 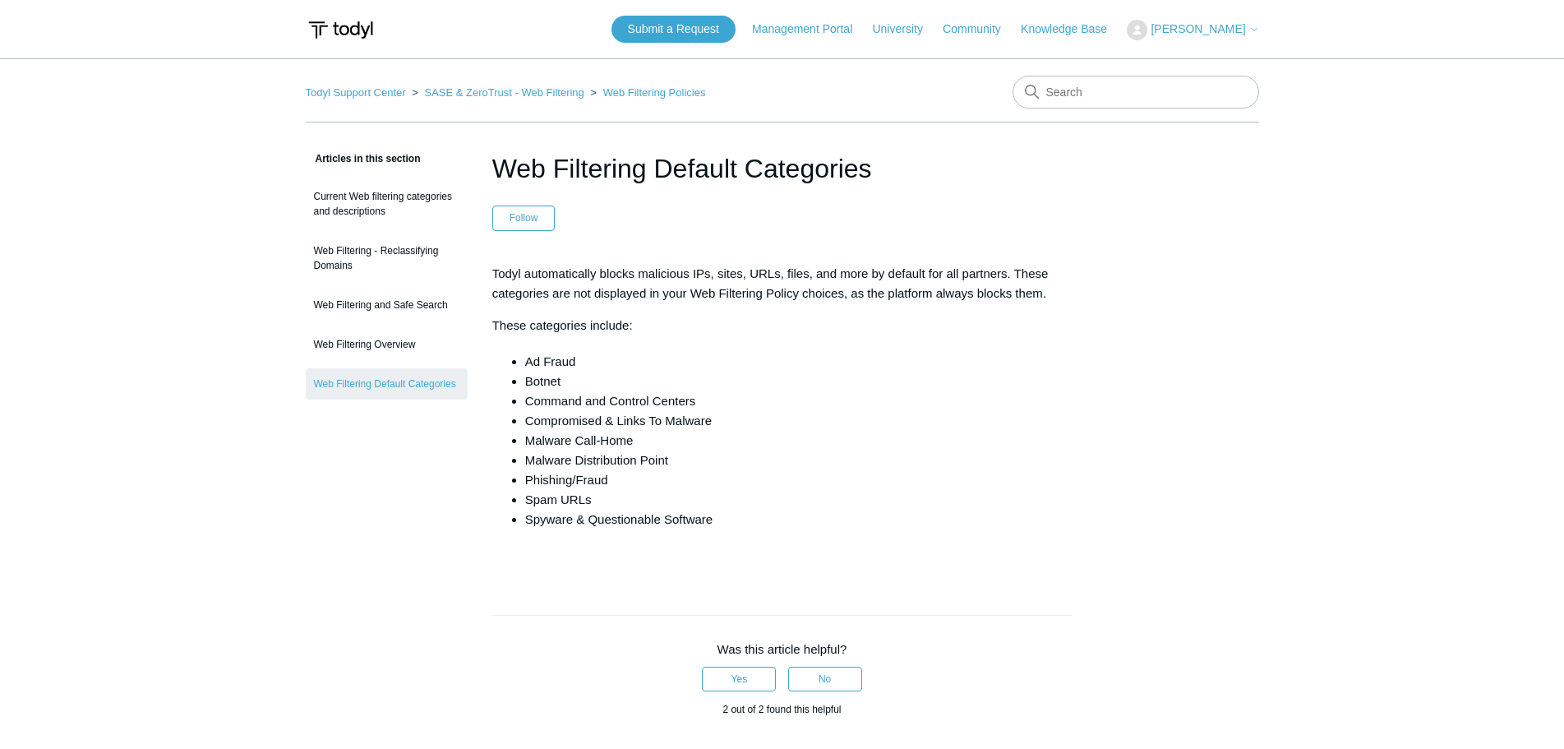 I want to click on a: Management Portal, so click(x=810, y=29).